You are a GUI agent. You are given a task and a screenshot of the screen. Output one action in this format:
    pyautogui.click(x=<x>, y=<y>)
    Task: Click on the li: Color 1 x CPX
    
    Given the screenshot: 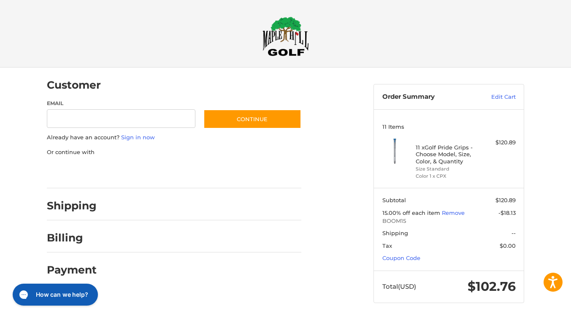 What is the action you would take?
    pyautogui.click(x=447, y=176)
    